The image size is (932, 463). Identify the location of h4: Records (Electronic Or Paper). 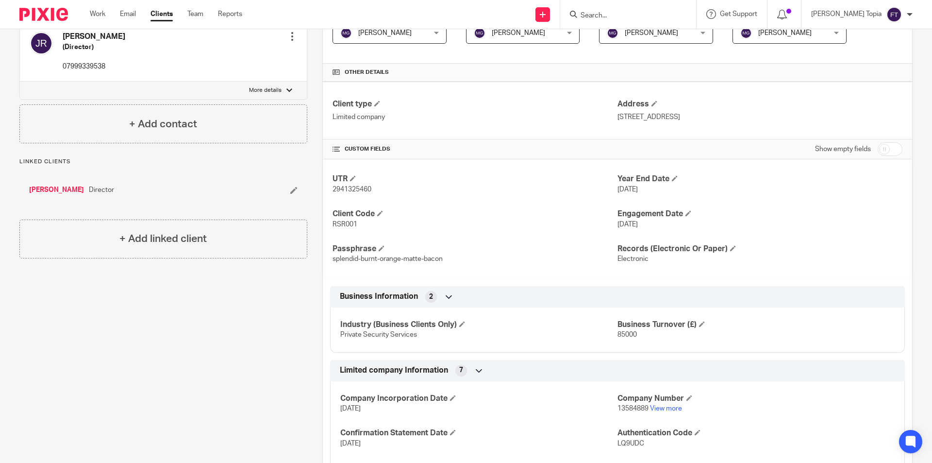
(760, 249).